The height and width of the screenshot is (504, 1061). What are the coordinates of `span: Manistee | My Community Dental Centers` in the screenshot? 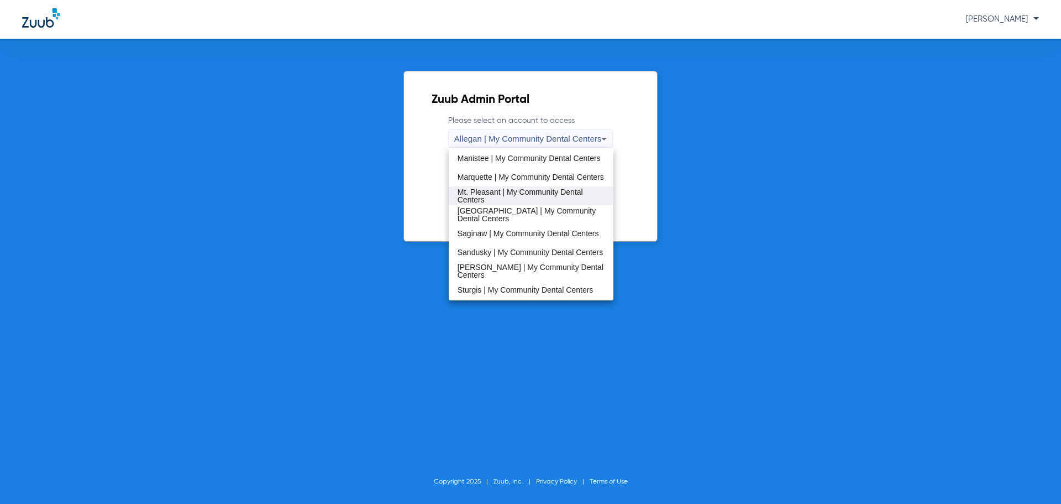 It's located at (529, 158).